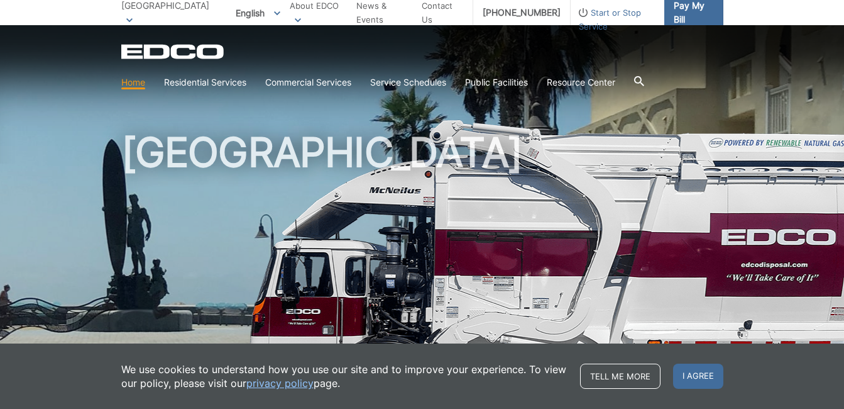 The image size is (844, 409). What do you see at coordinates (621, 376) in the screenshot?
I see `a: Tell me more` at bounding box center [621, 376].